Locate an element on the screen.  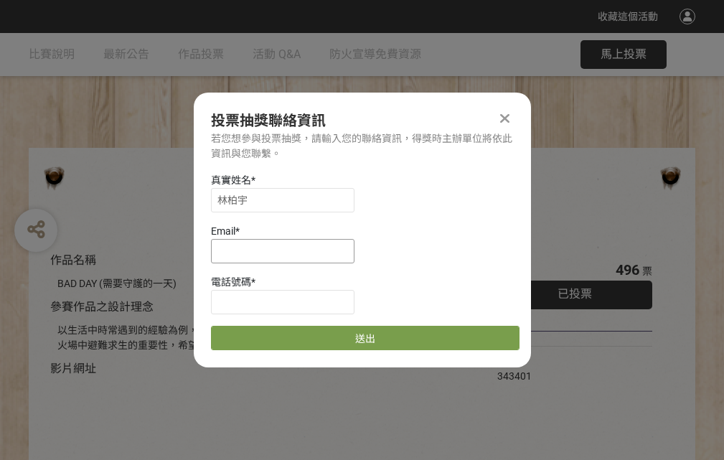
span: 參賽作品之設計理念 is located at coordinates (102, 306).